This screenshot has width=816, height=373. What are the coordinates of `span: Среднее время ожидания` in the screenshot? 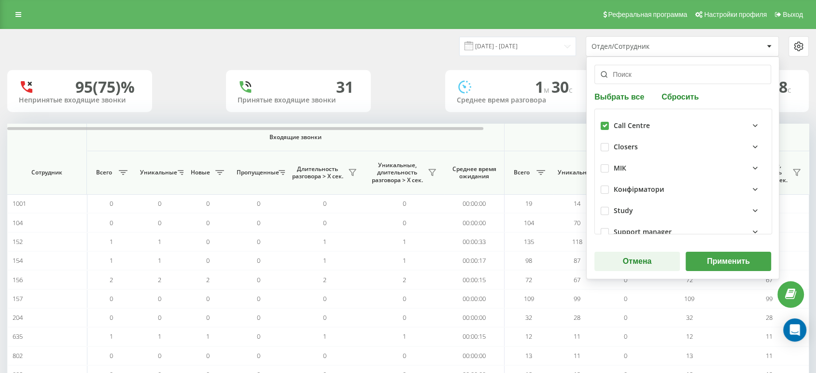 It's located at (474, 172).